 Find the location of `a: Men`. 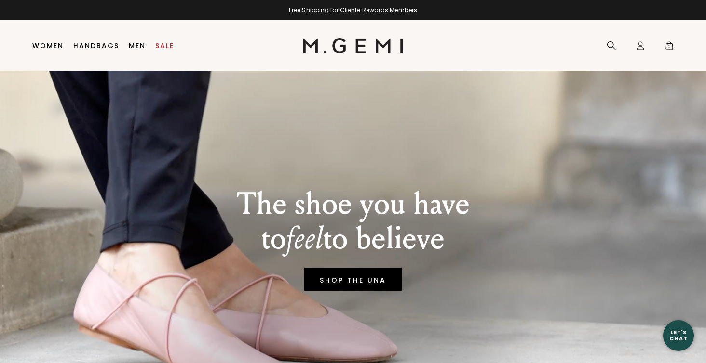

a: Men is located at coordinates (137, 46).